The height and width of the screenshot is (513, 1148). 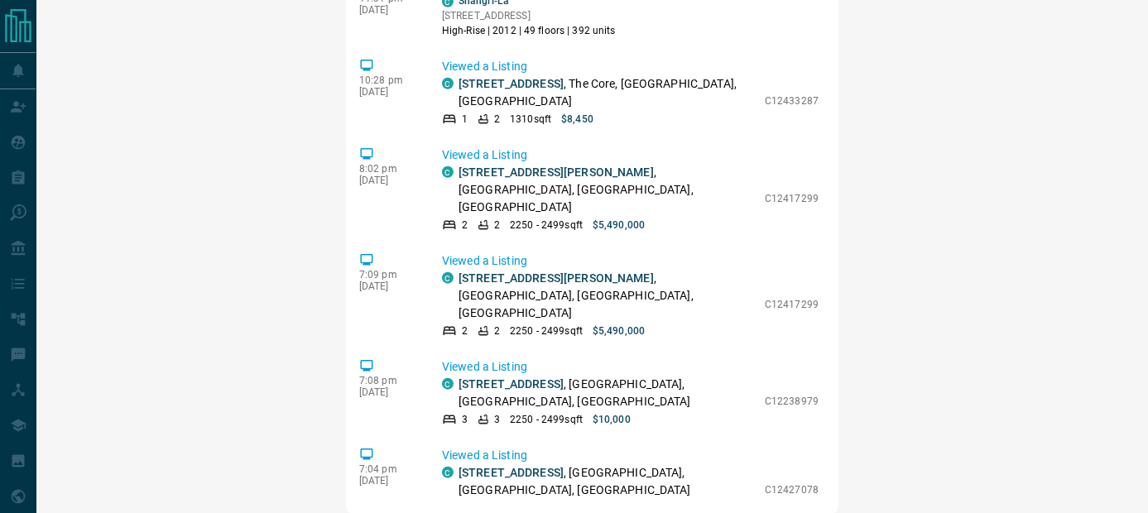 What do you see at coordinates (577, 119) in the screenshot?
I see `p: $8,450` at bounding box center [577, 119].